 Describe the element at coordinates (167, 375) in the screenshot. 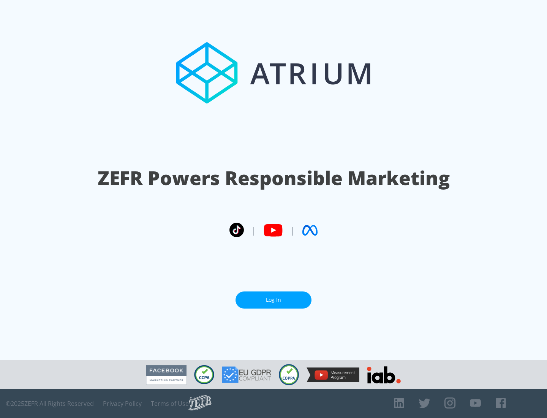

I see `img: Facebook Marketing Partner` at that location.